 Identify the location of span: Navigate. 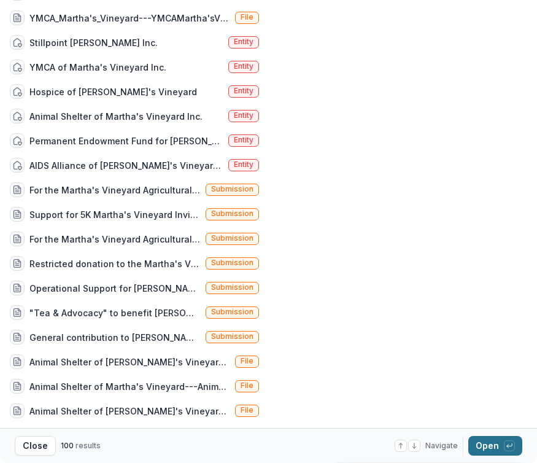
(441, 446).